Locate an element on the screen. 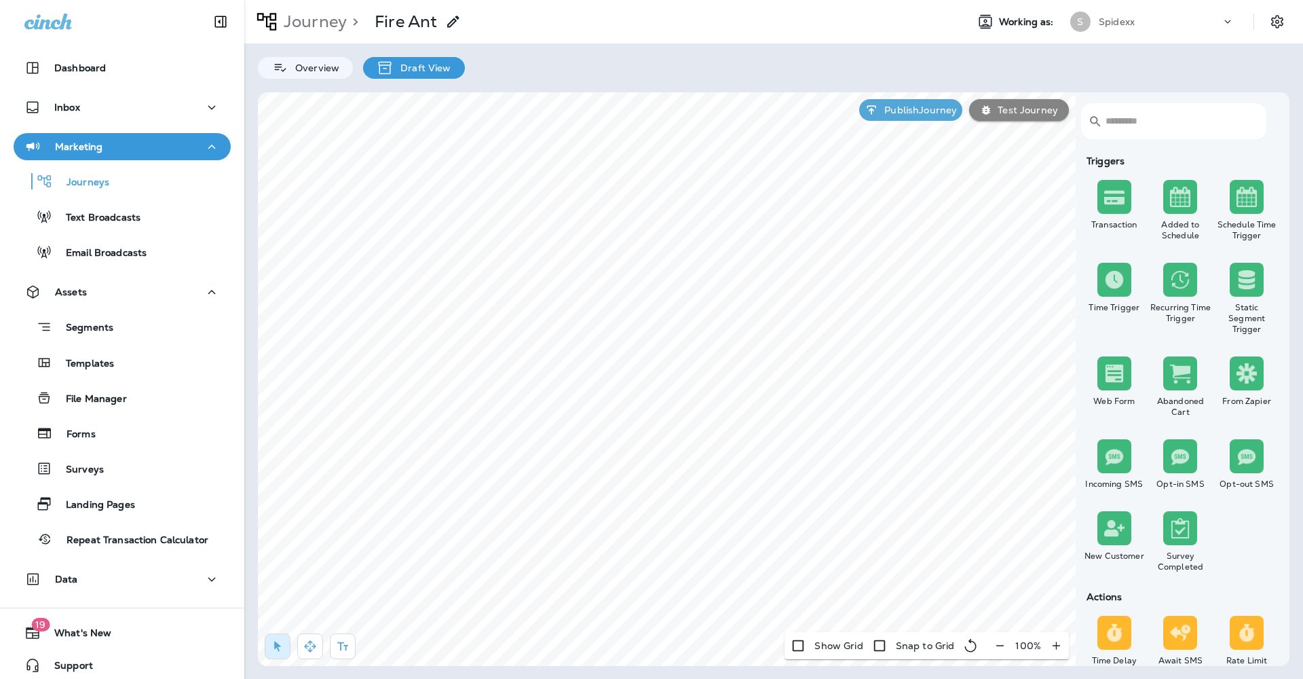  div: Fire Ant is located at coordinates (406, 22).